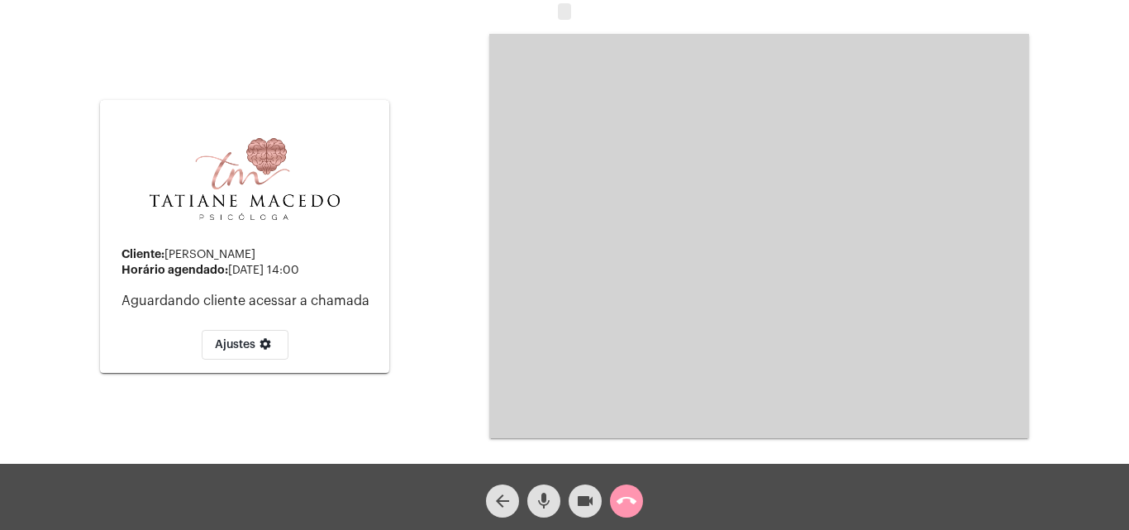 Image resolution: width=1129 pixels, height=530 pixels. I want to click on span: Ajustes, so click(245, 345).